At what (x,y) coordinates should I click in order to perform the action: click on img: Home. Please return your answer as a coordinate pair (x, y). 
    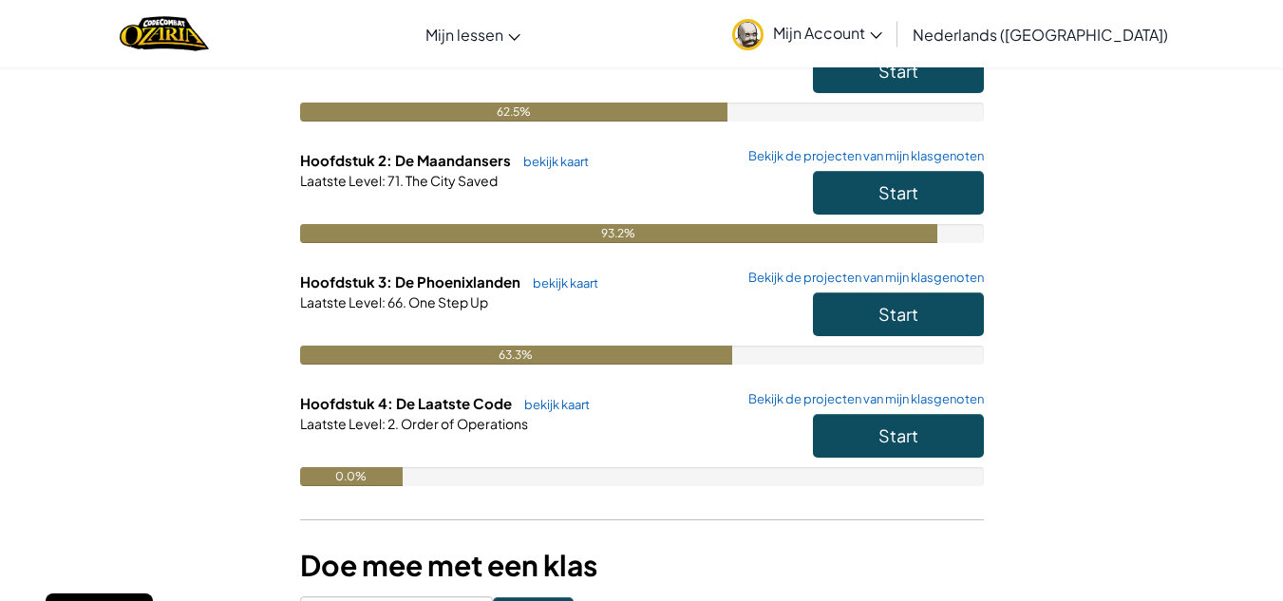
    Looking at the image, I should click on (163, 33).